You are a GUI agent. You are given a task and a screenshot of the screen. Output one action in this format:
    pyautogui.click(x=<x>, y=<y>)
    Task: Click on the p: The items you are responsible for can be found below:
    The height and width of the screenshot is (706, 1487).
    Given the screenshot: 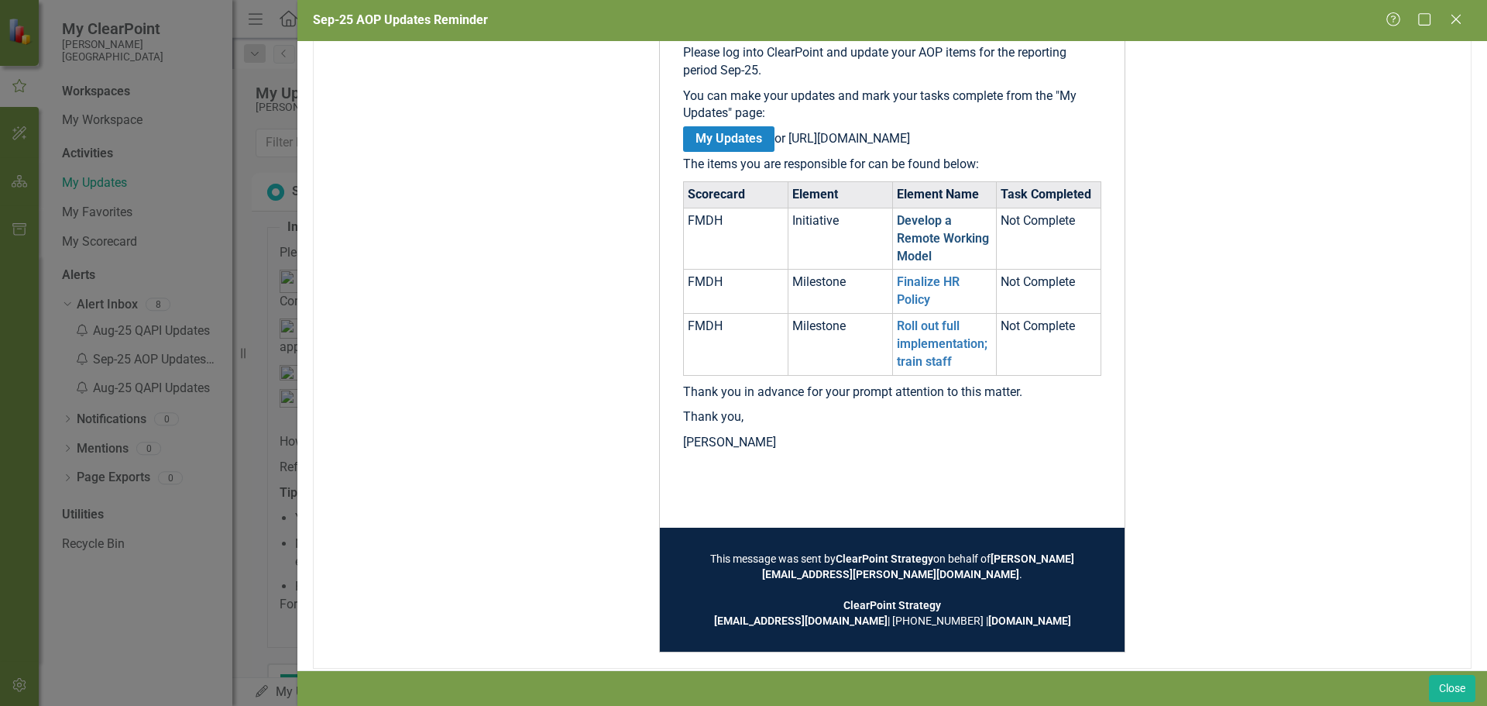 What is the action you would take?
    pyautogui.click(x=892, y=164)
    